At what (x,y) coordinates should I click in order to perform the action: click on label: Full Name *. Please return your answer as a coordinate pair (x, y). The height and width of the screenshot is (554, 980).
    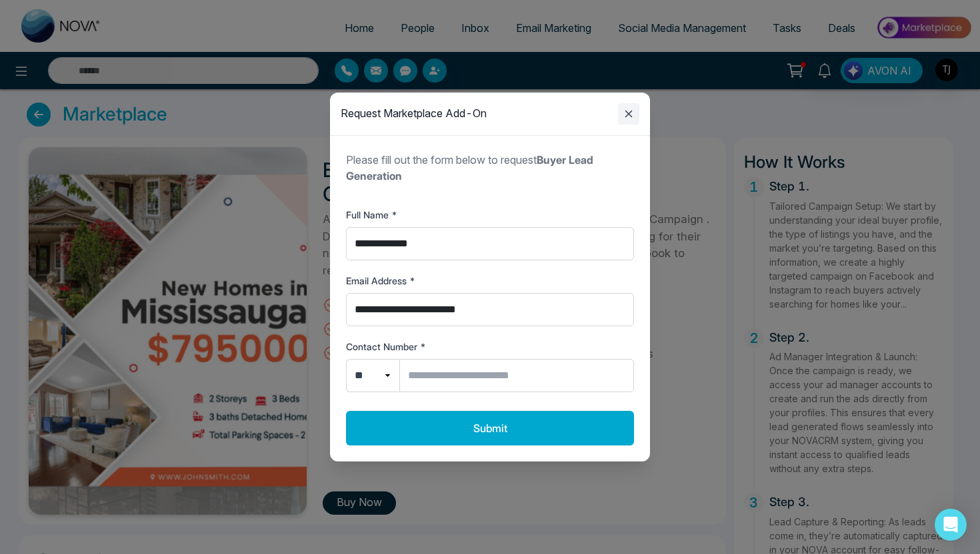
    Looking at the image, I should click on (490, 215).